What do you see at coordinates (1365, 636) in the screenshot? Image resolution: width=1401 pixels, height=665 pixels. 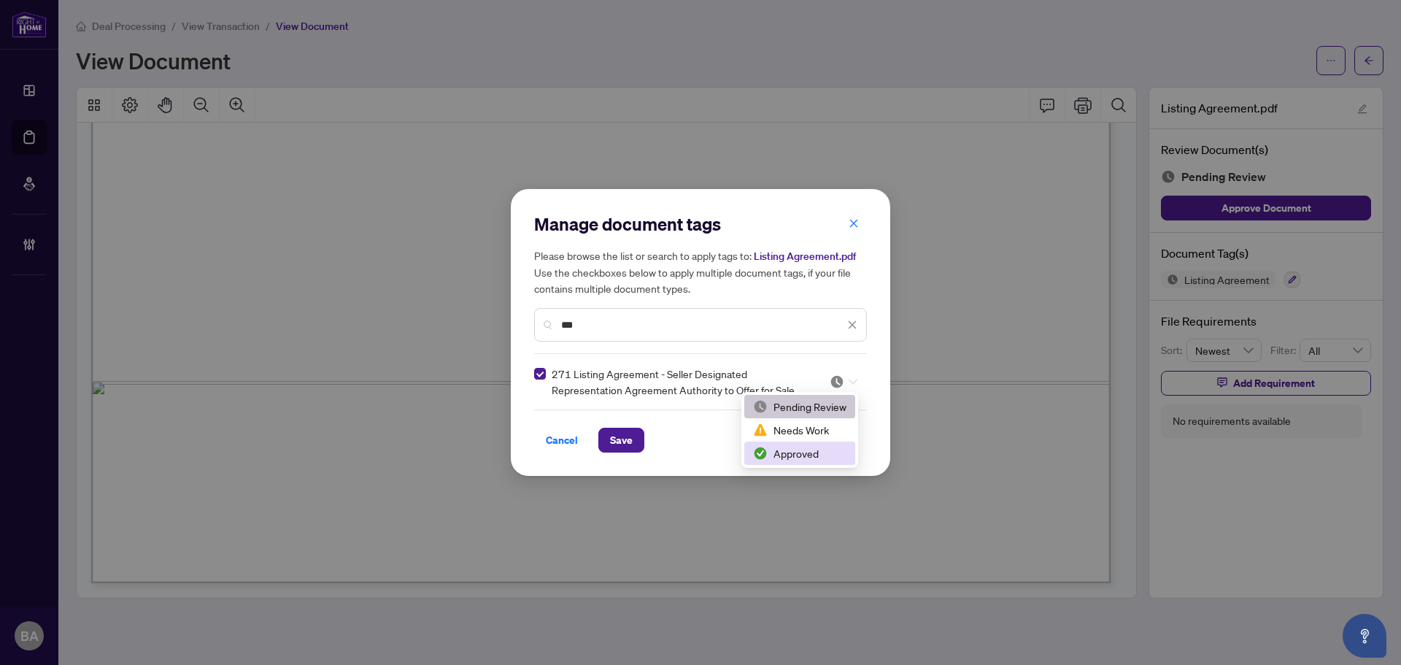 I see `button: Open asap` at bounding box center [1365, 636].